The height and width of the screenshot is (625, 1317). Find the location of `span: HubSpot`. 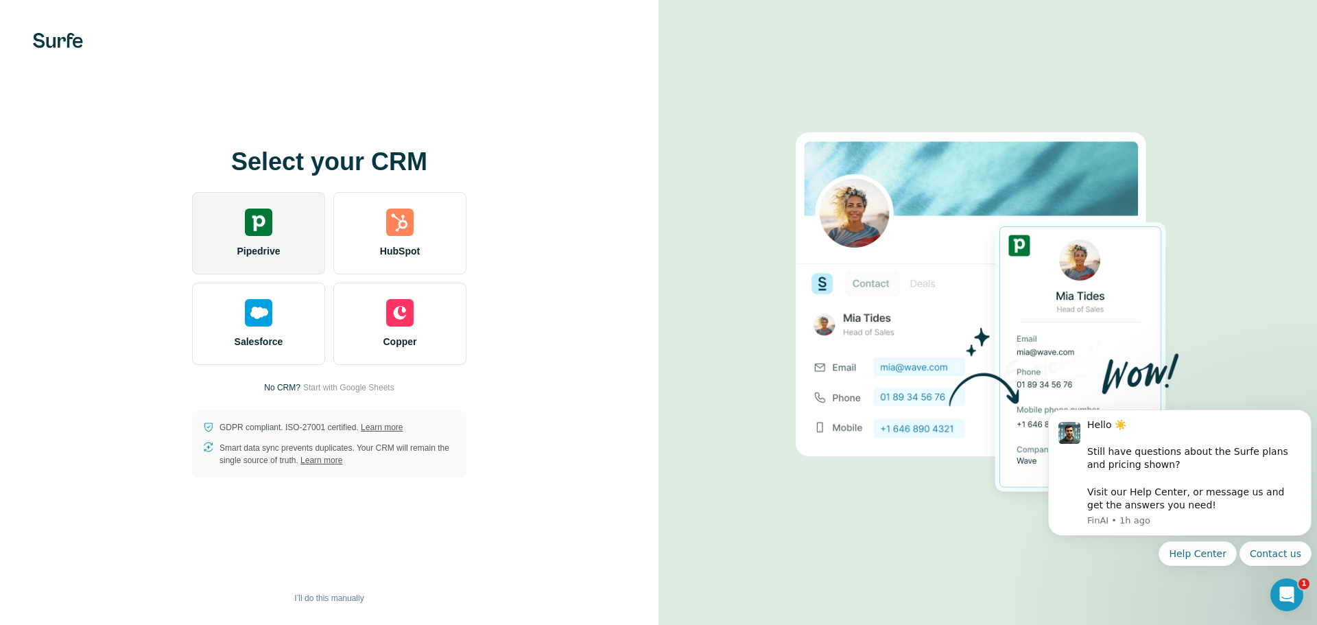

span: HubSpot is located at coordinates (400, 251).